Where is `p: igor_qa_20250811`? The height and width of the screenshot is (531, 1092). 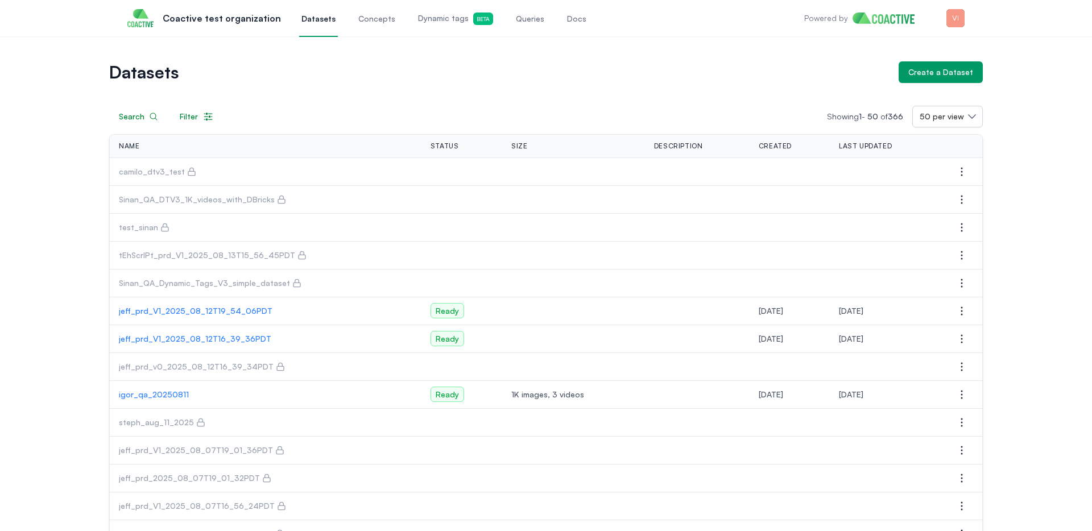 p: igor_qa_20250811 is located at coordinates (266, 395).